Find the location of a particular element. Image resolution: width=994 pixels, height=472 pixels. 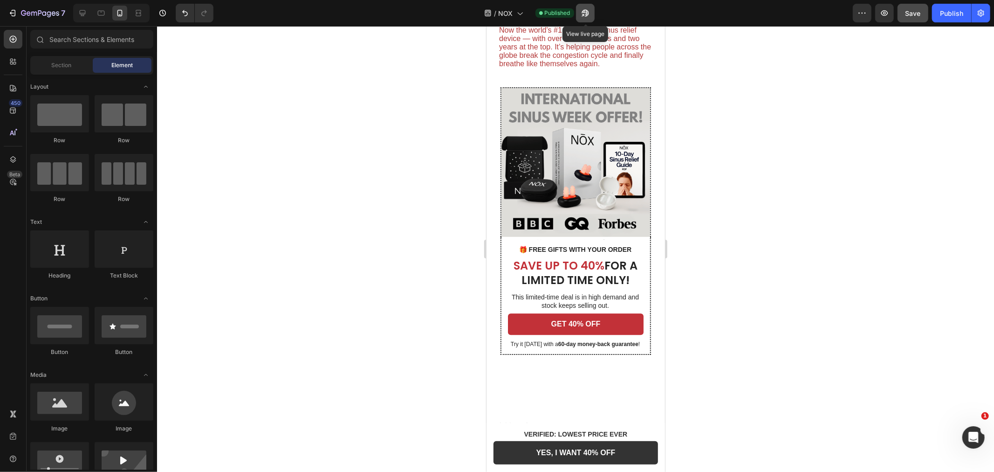

span: Published is located at coordinates (558, 13).